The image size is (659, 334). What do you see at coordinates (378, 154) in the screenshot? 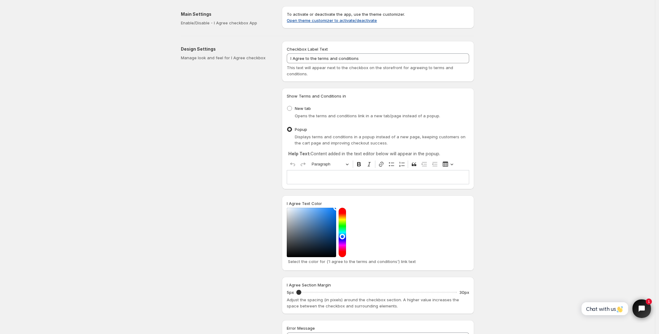
I see `p: Content added in the text editor below will appear in the popup.` at bounding box center [378, 154].